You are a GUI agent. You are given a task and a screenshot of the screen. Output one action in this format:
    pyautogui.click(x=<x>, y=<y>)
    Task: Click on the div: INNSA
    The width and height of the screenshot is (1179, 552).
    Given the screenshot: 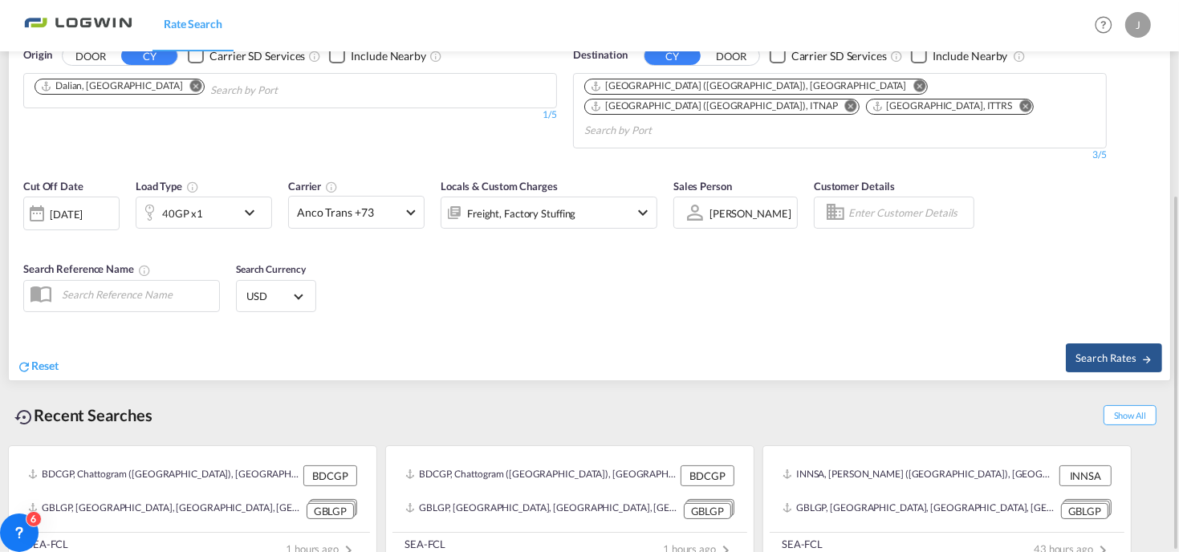 What is the action you would take?
    pyautogui.click(x=1085, y=476)
    